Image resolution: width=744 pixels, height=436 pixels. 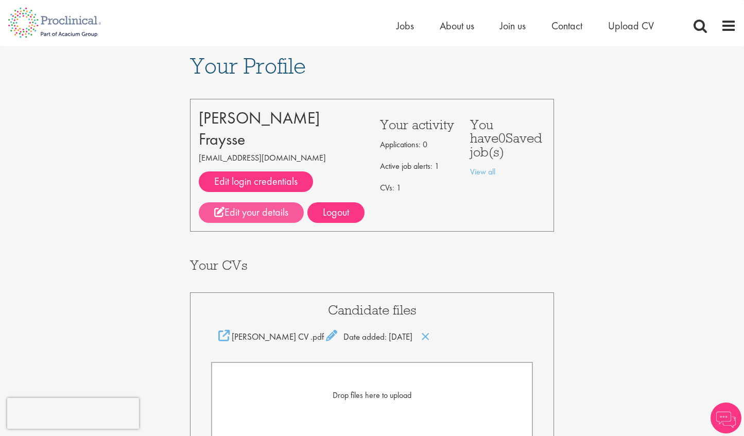 What do you see at coordinates (251, 213) in the screenshot?
I see `a: Edit your details` at bounding box center [251, 213].